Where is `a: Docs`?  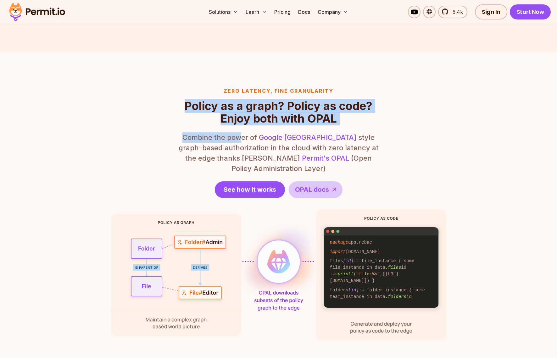
a: Docs is located at coordinates (304, 12).